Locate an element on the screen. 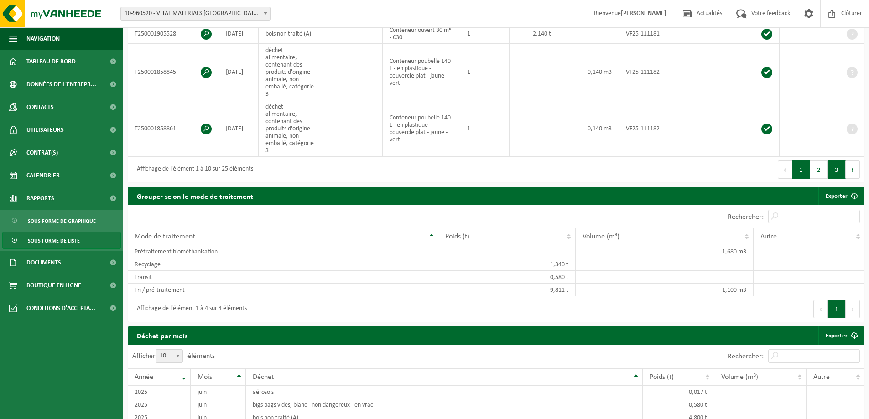 This screenshot has height=419, width=869. span: Tableau de bord is located at coordinates (51, 62).